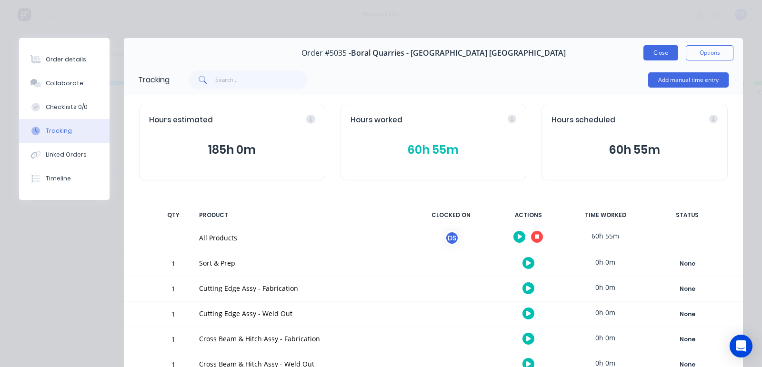  What do you see at coordinates (64, 179) in the screenshot?
I see `button: Timeline` at bounding box center [64, 179].